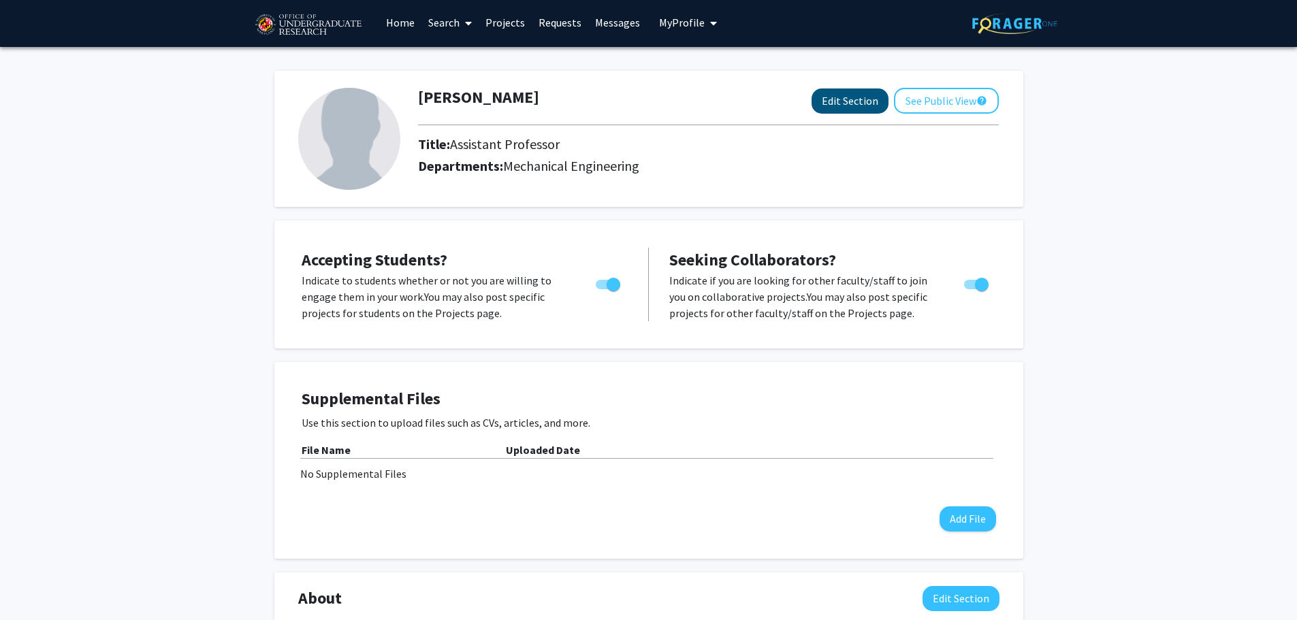  Describe the element at coordinates (649, 423) in the screenshot. I see `p: Use this section to upload files such as CVs, articles, and more.` at that location.